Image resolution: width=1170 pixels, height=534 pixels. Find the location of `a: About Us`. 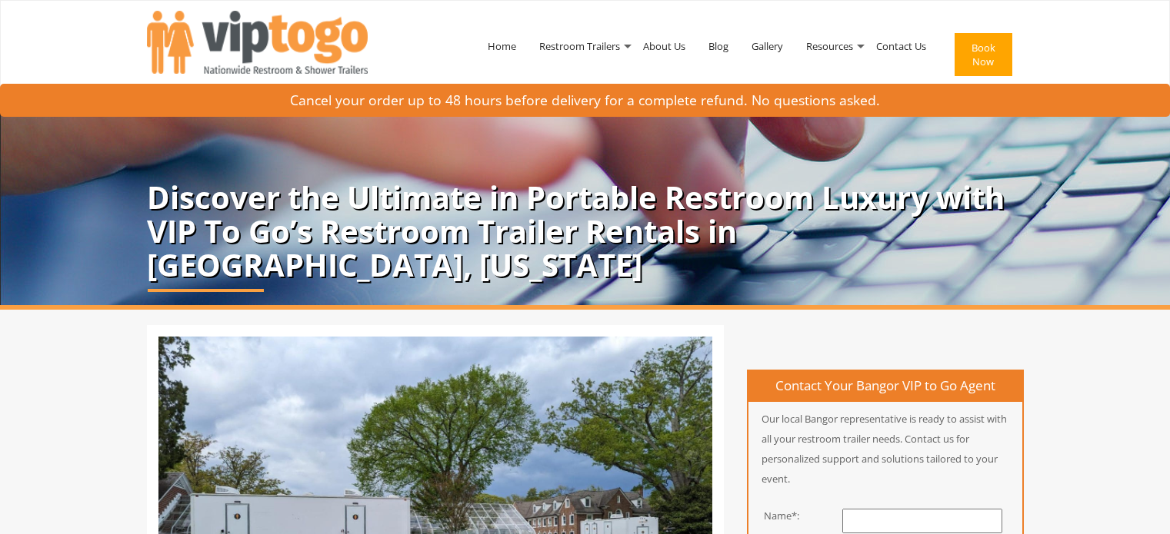

a: About Us is located at coordinates (664, 46).